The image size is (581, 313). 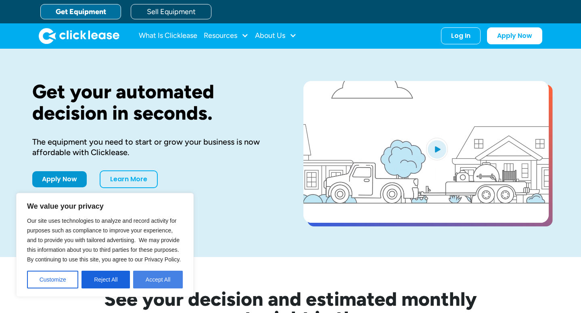 What do you see at coordinates (105, 245) in the screenshot?
I see `div: We value your privacy` at bounding box center [105, 245].